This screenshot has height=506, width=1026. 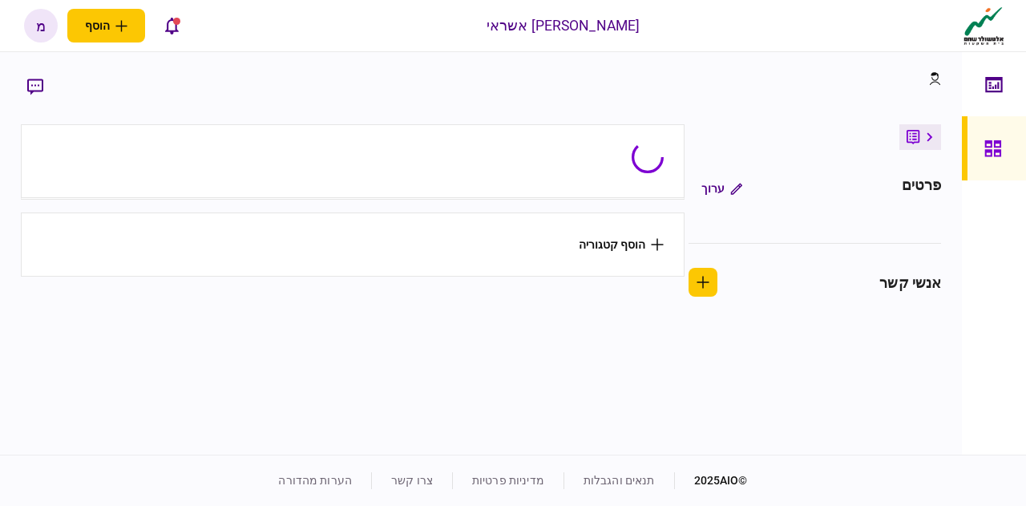 I want to click on button: הוסף קטגוריה, so click(x=621, y=245).